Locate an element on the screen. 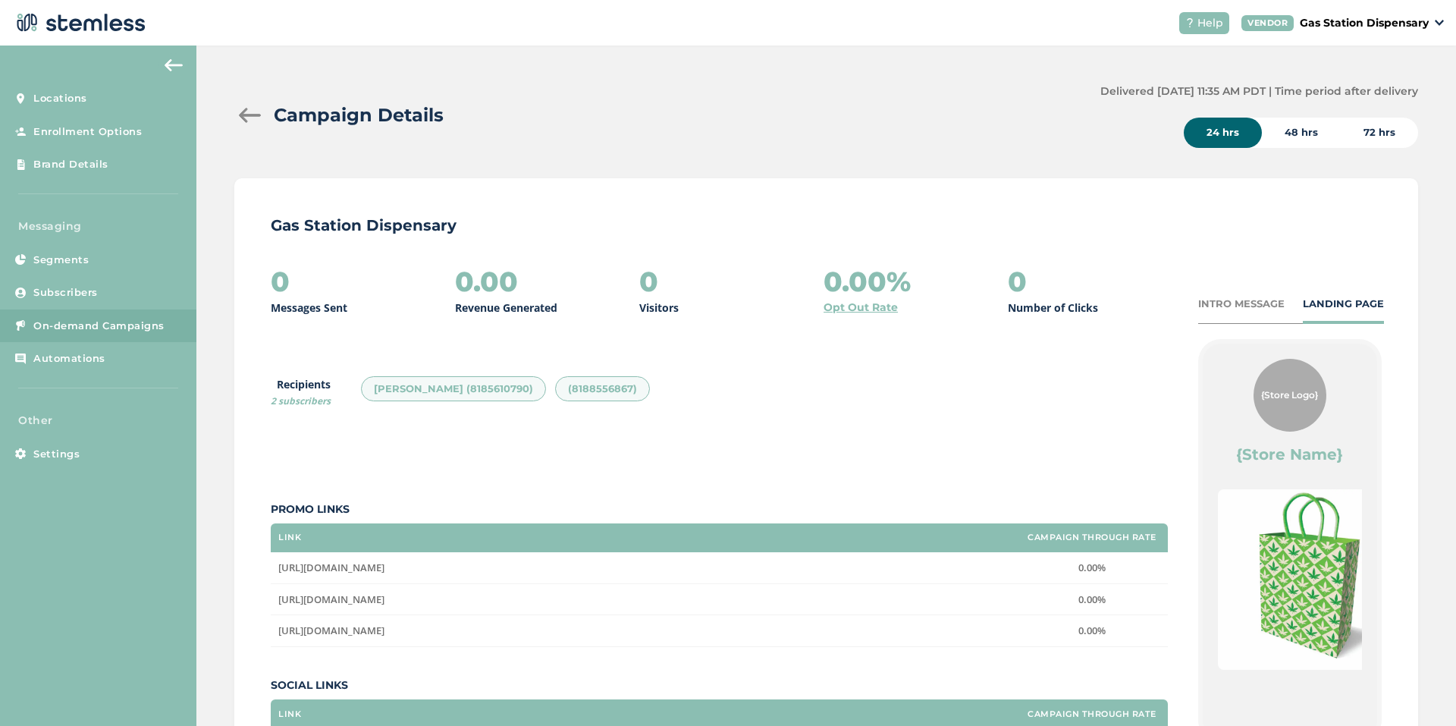 The image size is (1456, 726). label: https://www.instagram.com/gasdispo is located at coordinates (643, 630).